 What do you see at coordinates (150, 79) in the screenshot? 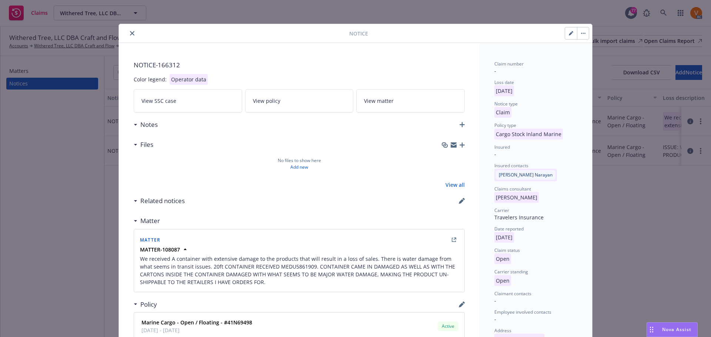
I see `div: Color legend:` at bounding box center [150, 79].